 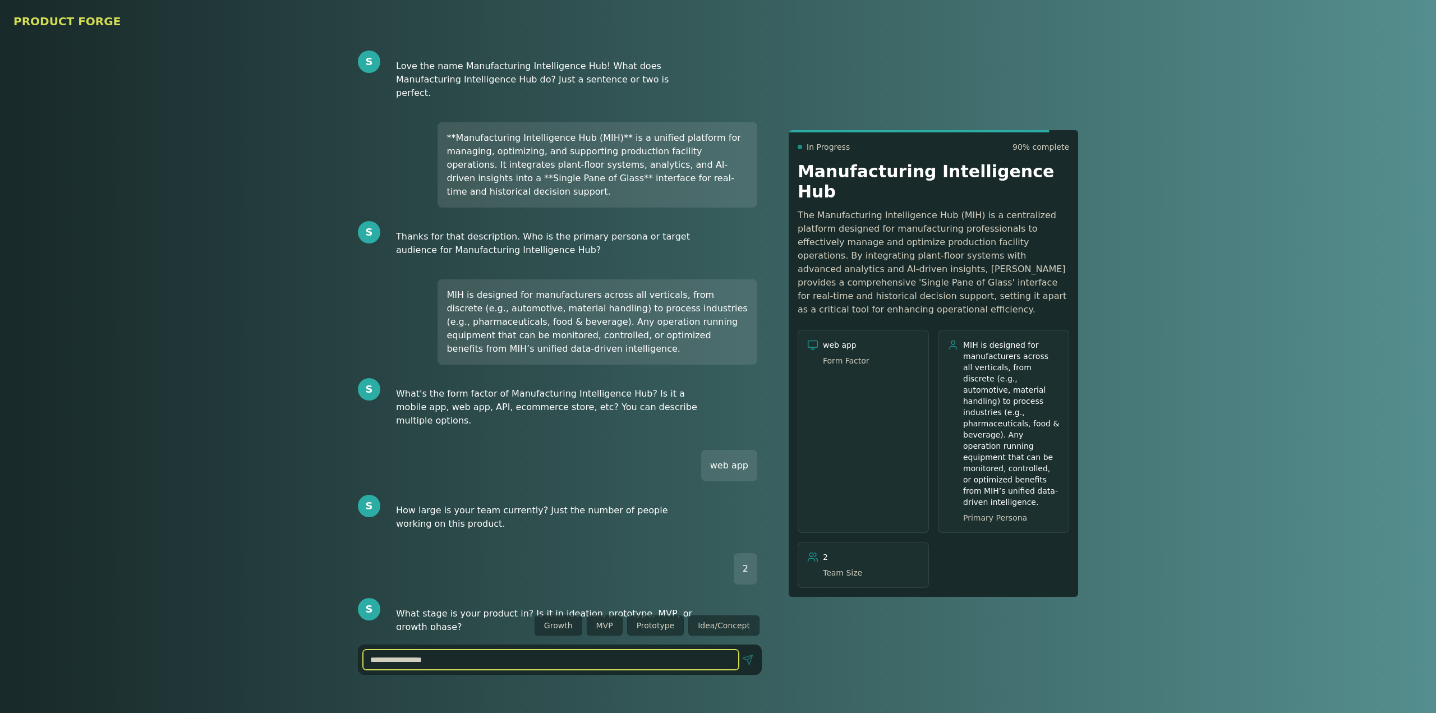 What do you see at coordinates (846, 361) in the screenshot?
I see `span: Form Factor` at bounding box center [846, 361].